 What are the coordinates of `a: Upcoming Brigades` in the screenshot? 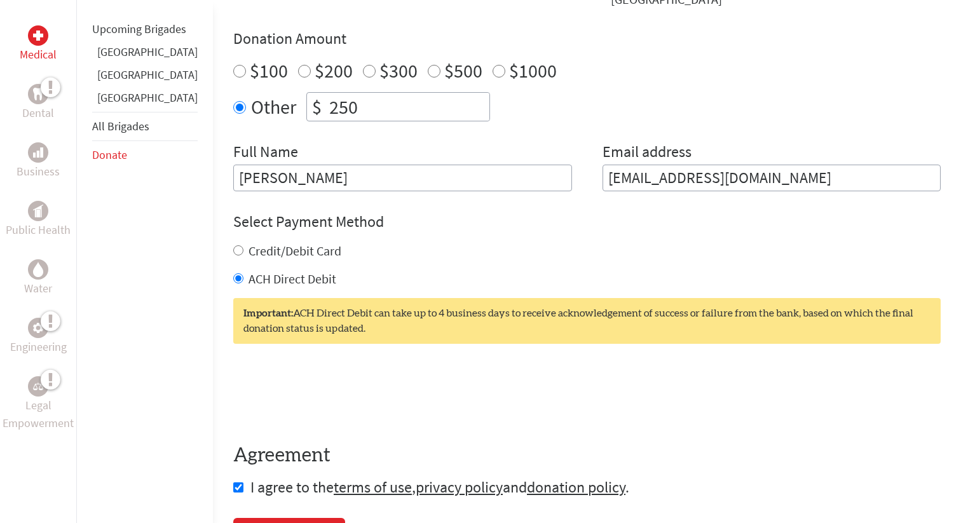 It's located at (139, 29).